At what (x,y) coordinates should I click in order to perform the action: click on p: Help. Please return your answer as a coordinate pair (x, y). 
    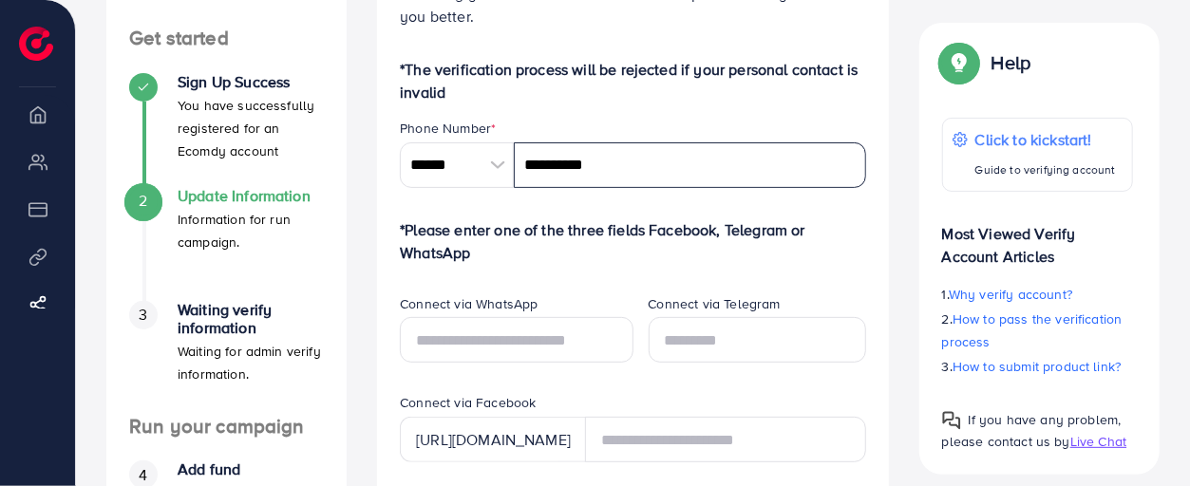
    Looking at the image, I should click on (1011, 63).